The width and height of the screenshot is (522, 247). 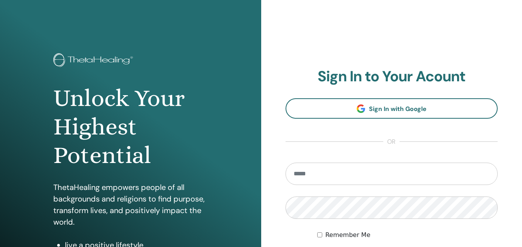 I want to click on a: Sign In with Google, so click(x=391, y=108).